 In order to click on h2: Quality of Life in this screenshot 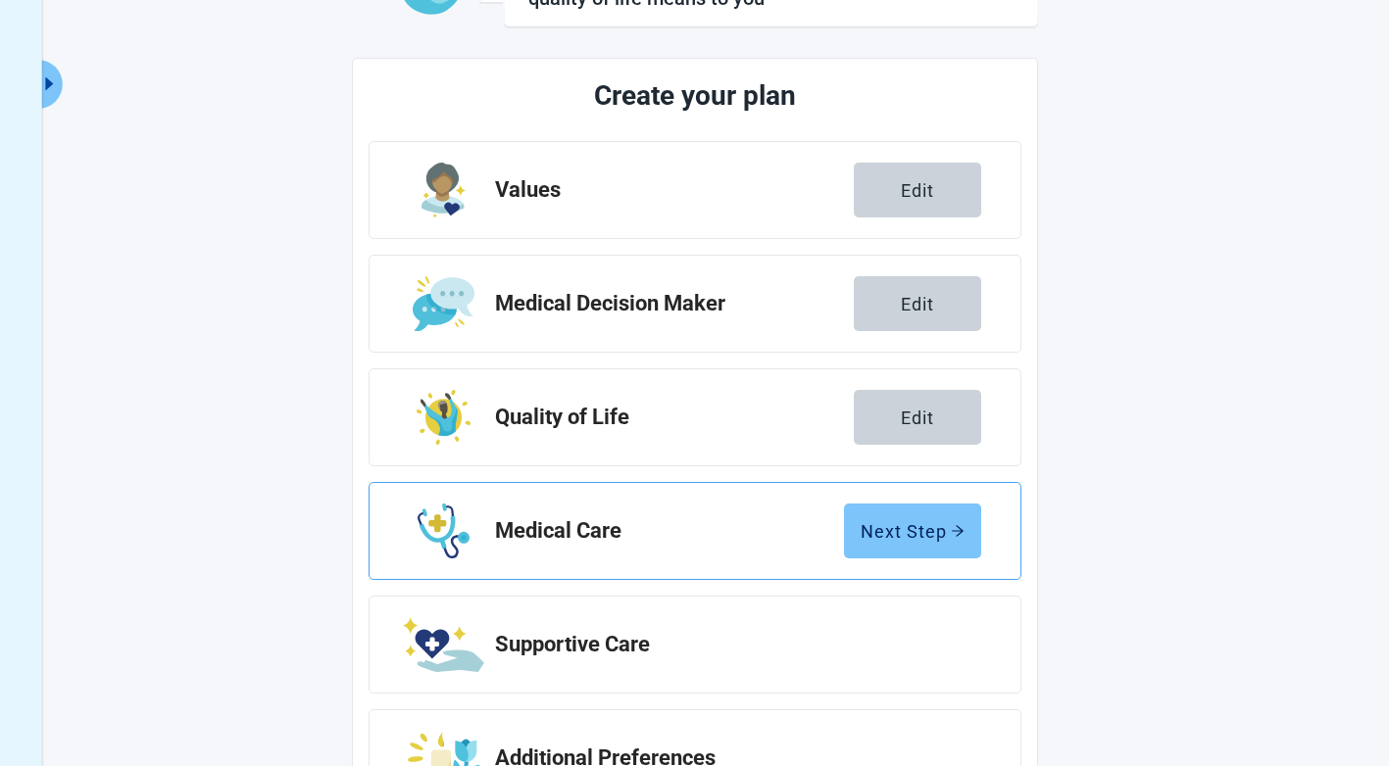, I will do `click(674, 418)`.